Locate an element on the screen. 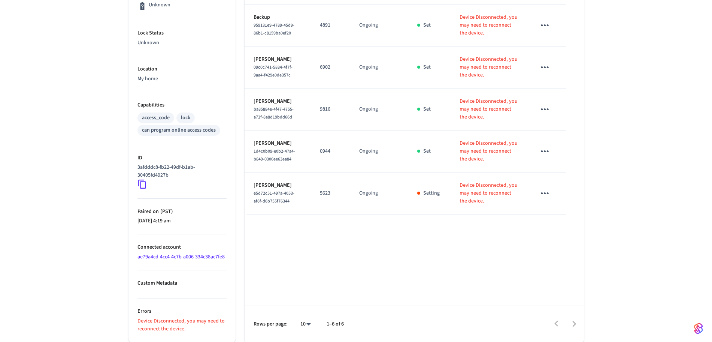 Image resolution: width=712 pixels, height=342 pixels. div: can program online access codes is located at coordinates (179, 130).